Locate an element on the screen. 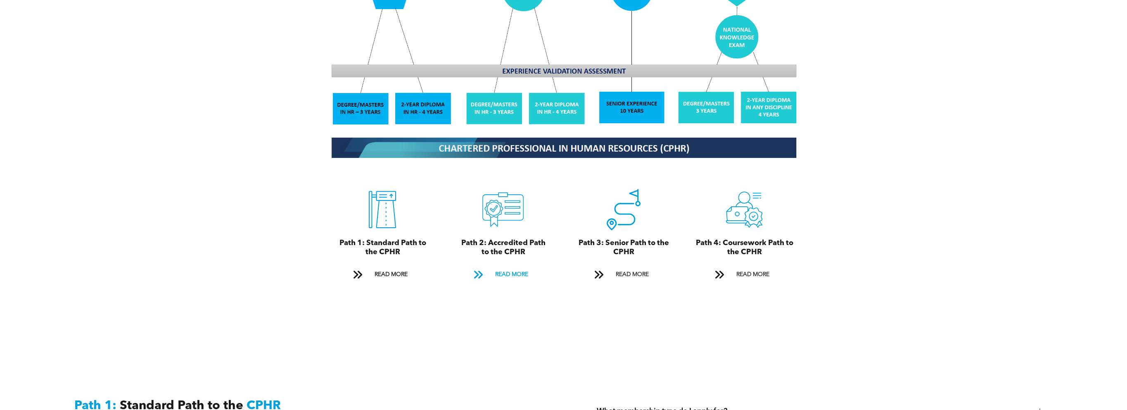 Image resolution: width=1127 pixels, height=410 pixels. span: Path 2: Accredited Path to the CPHR is located at coordinates (503, 247).